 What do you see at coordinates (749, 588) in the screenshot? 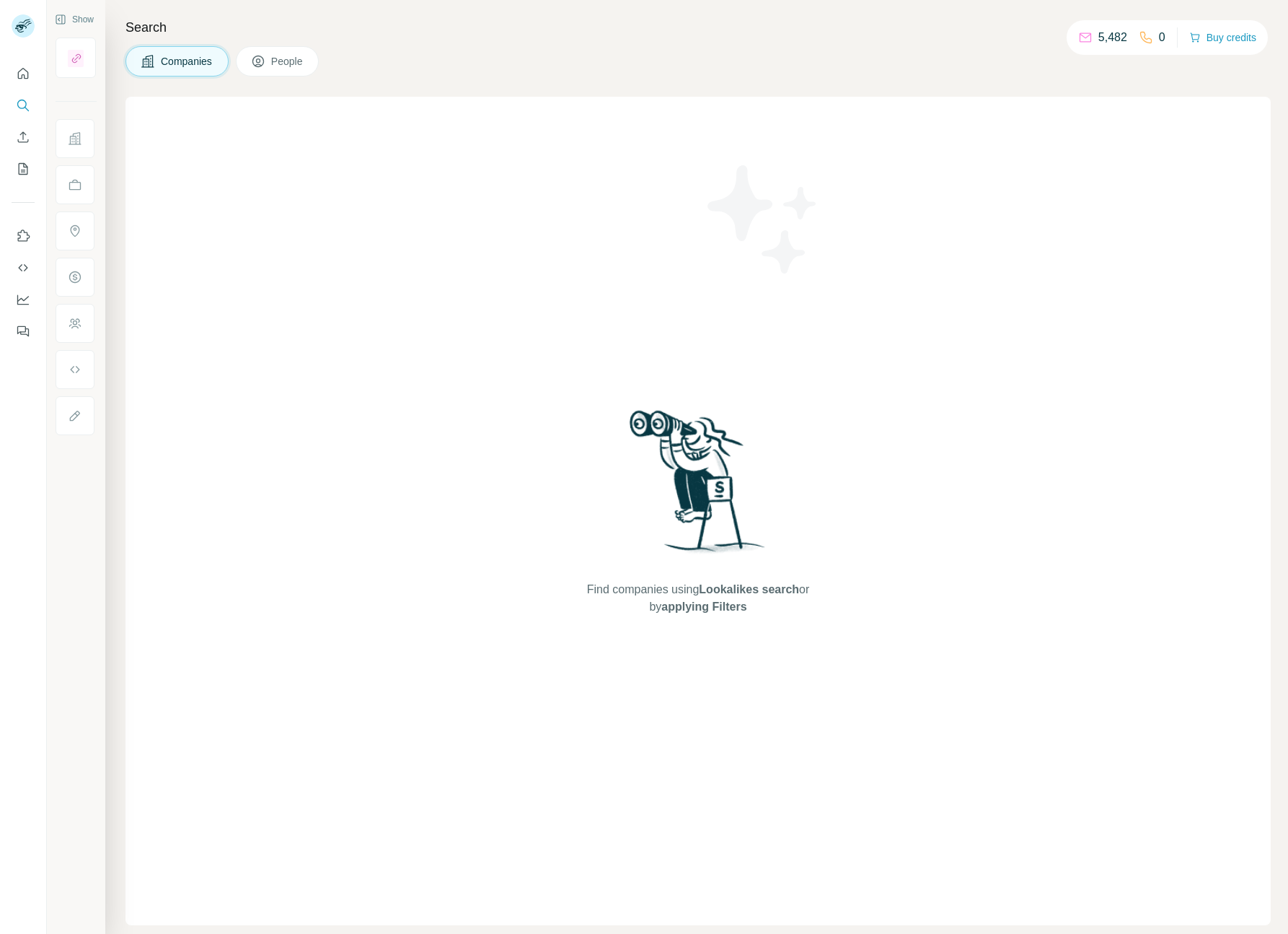
I see `span: Lookalikes search` at bounding box center [749, 588].